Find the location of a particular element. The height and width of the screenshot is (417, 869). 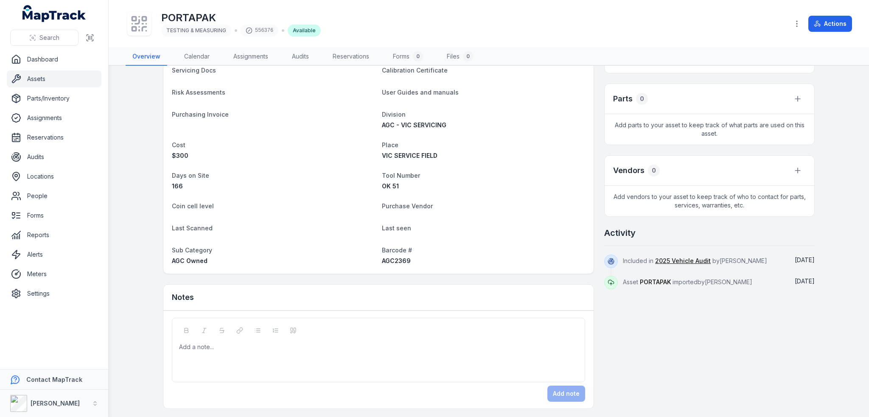

strong: Contact MapTrack is located at coordinates (54, 379).